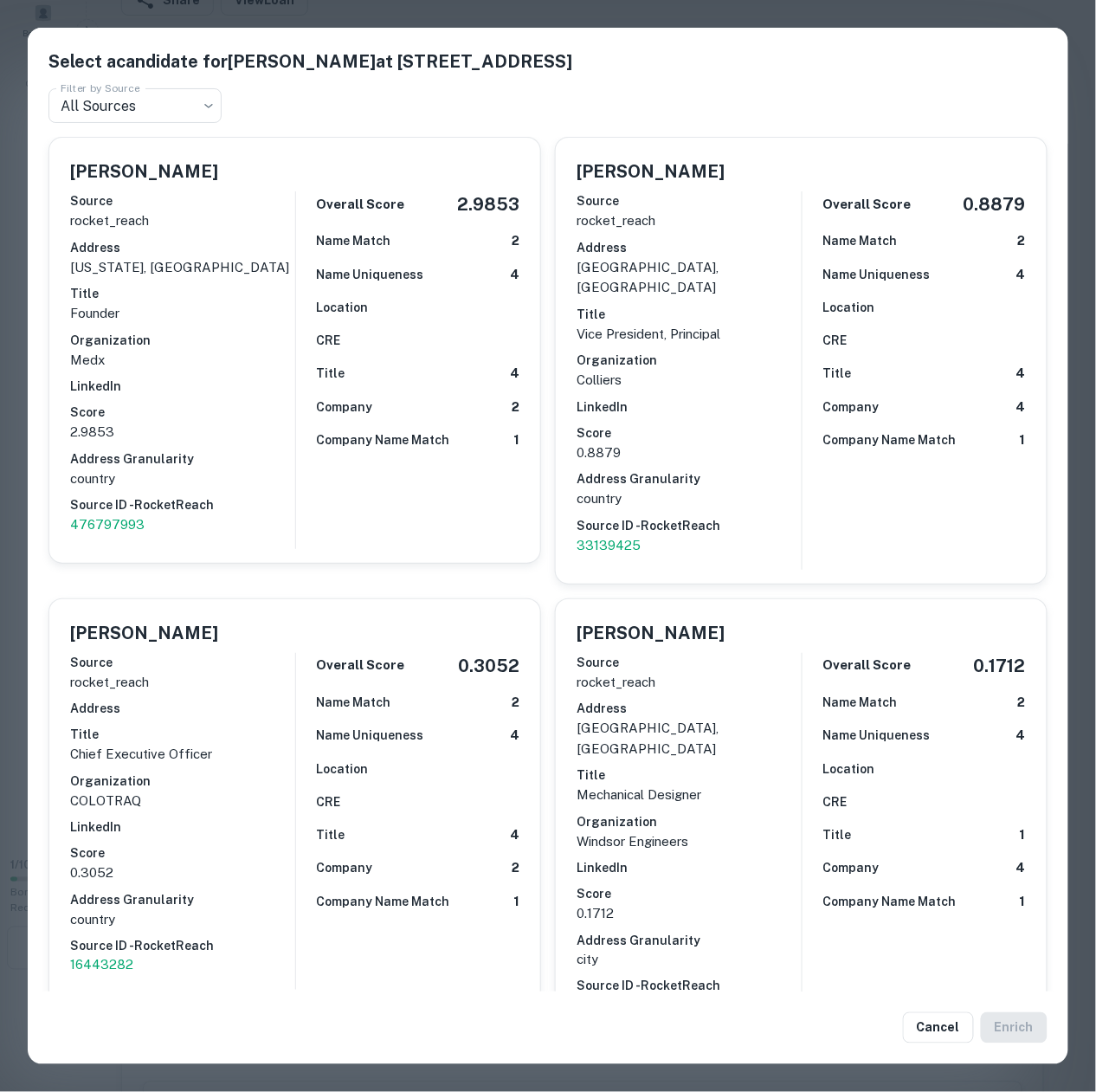  I want to click on p: Chief Executive Officer, so click(183, 754).